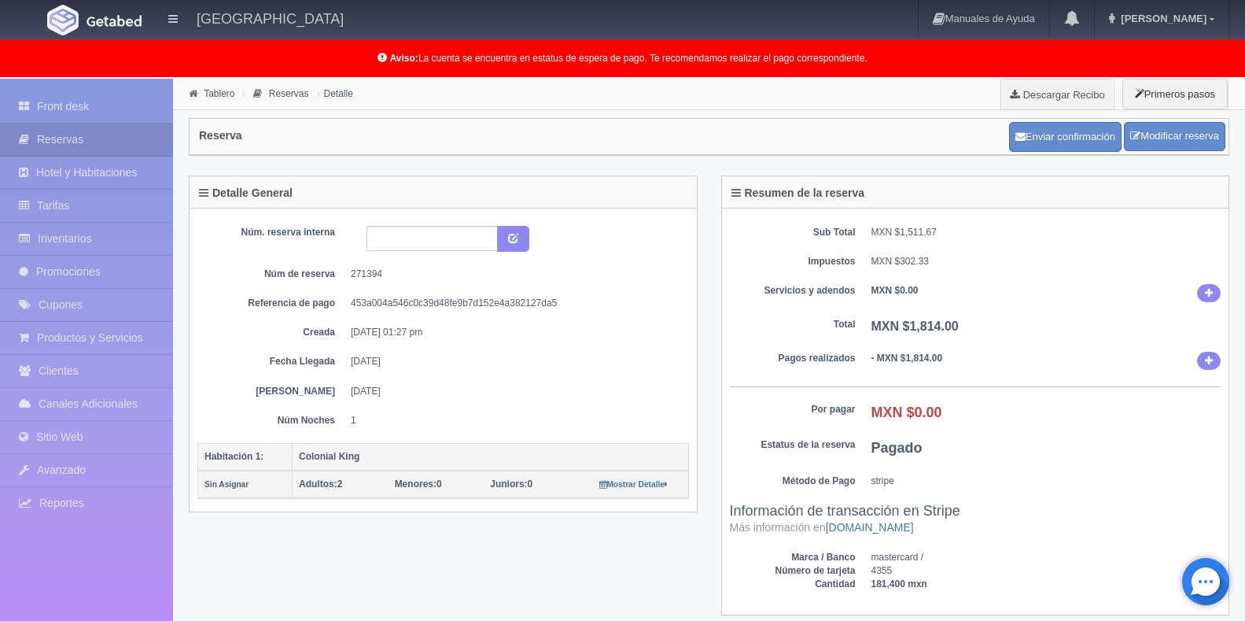  Describe the element at coordinates (793, 409) in the screenshot. I see `dt: Por pagar` at that location.